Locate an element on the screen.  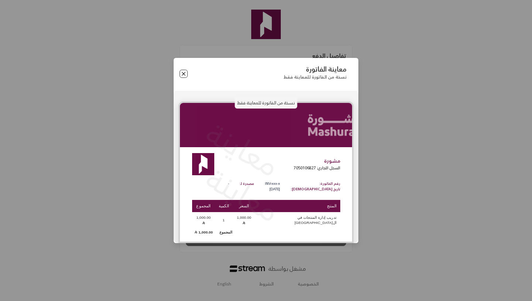
img: Logo is located at coordinates (203, 164).